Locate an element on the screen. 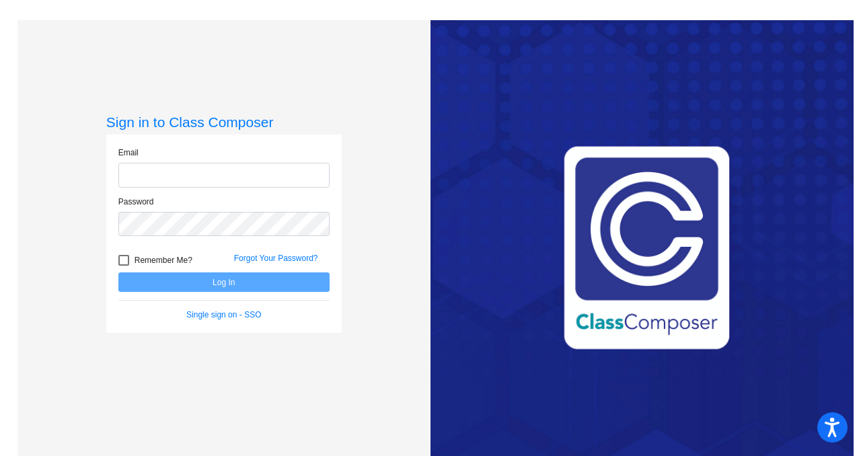 This screenshot has width=861, height=456. label: Password is located at coordinates (136, 202).